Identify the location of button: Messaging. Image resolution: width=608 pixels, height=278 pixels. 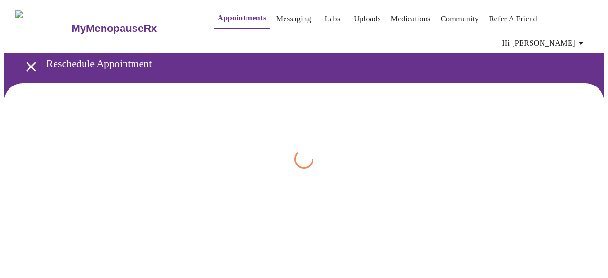
(293, 19).